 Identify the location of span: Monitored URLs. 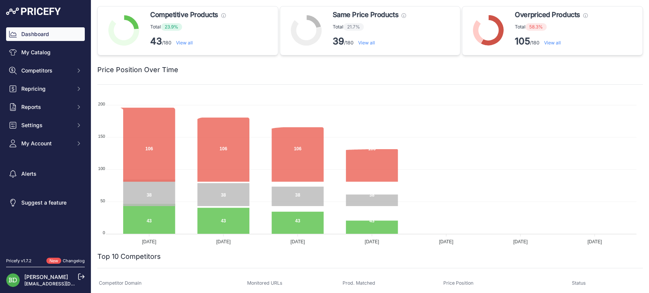
(264, 283).